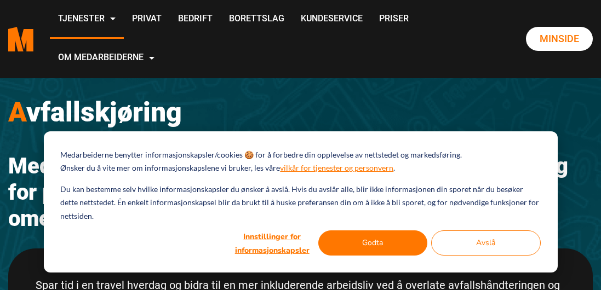 Image resolution: width=601 pixels, height=290 pixels. I want to click on a: Om Medarbeiderne, so click(106, 58).